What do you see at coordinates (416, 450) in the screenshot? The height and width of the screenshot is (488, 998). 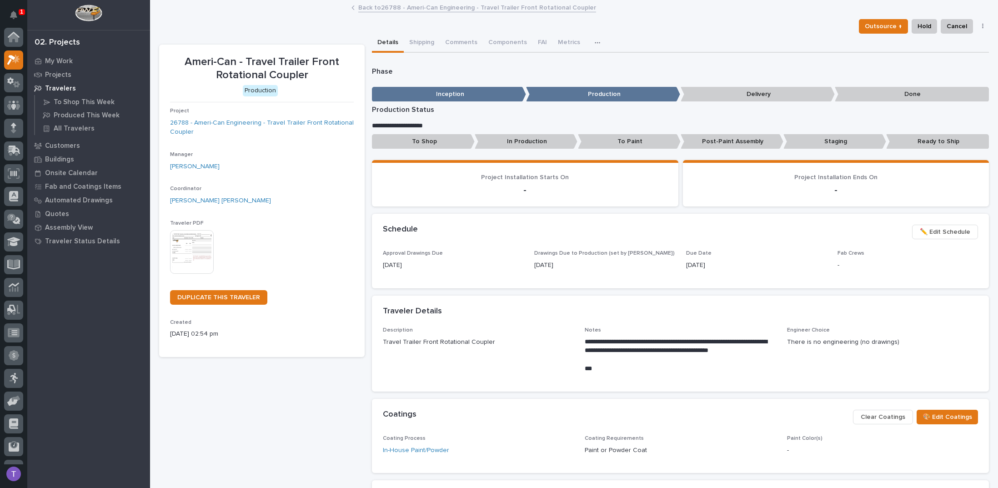 I see `a: In-House Paint/Powder` at bounding box center [416, 450].